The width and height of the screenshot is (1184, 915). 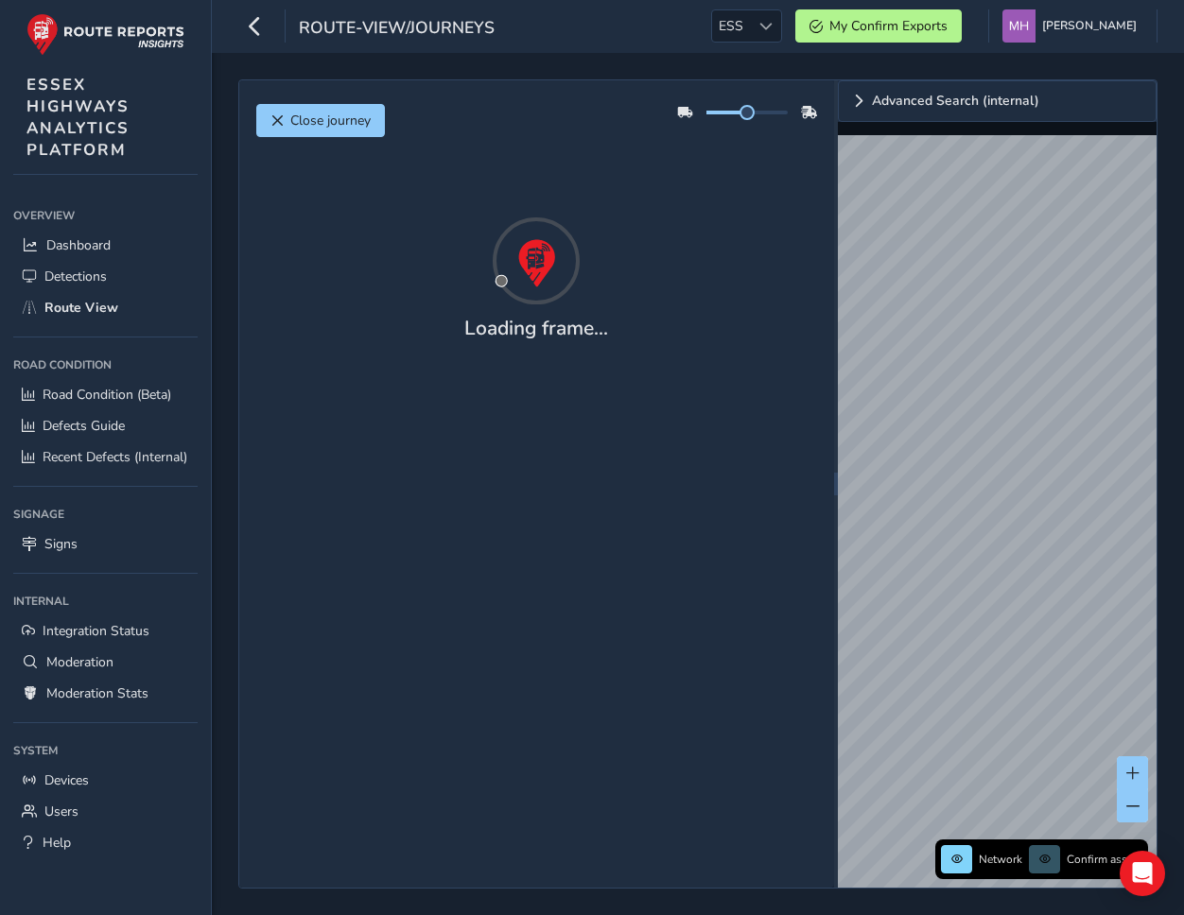 What do you see at coordinates (105, 425) in the screenshot?
I see `a: Defects Guide` at bounding box center [105, 425].